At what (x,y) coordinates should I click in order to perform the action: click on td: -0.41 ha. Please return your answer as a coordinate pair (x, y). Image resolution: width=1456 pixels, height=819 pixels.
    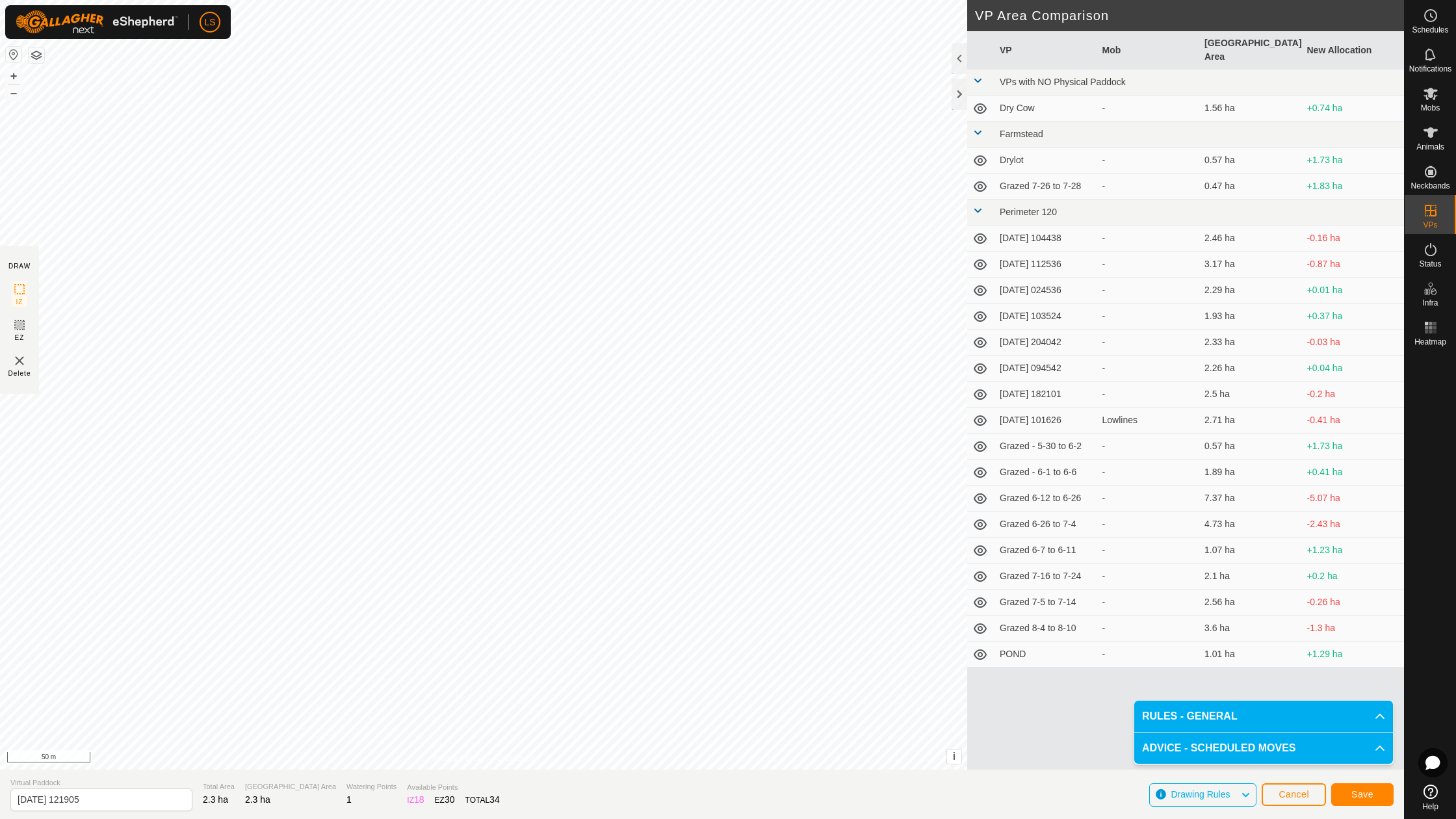
    Looking at the image, I should click on (1354, 421).